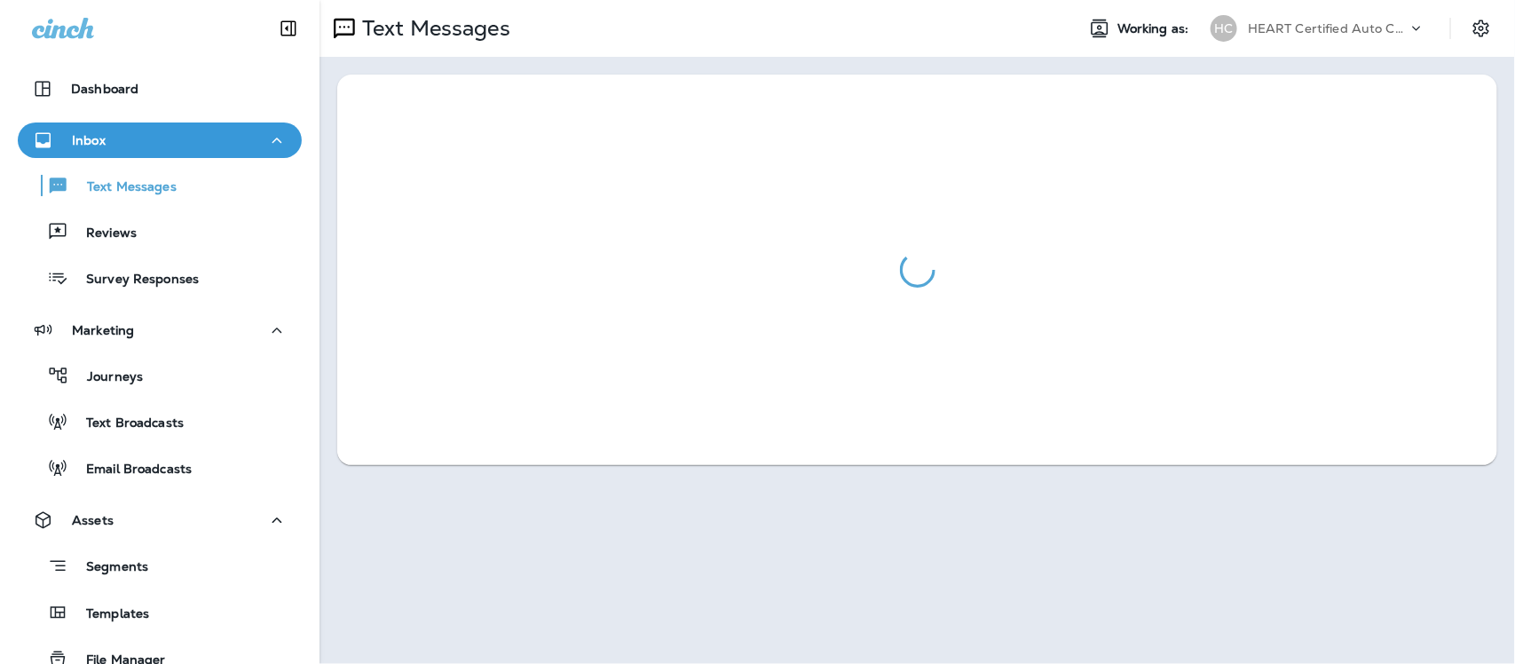  Describe the element at coordinates (288, 28) in the screenshot. I see `button: Collapse Sidebar` at that location.